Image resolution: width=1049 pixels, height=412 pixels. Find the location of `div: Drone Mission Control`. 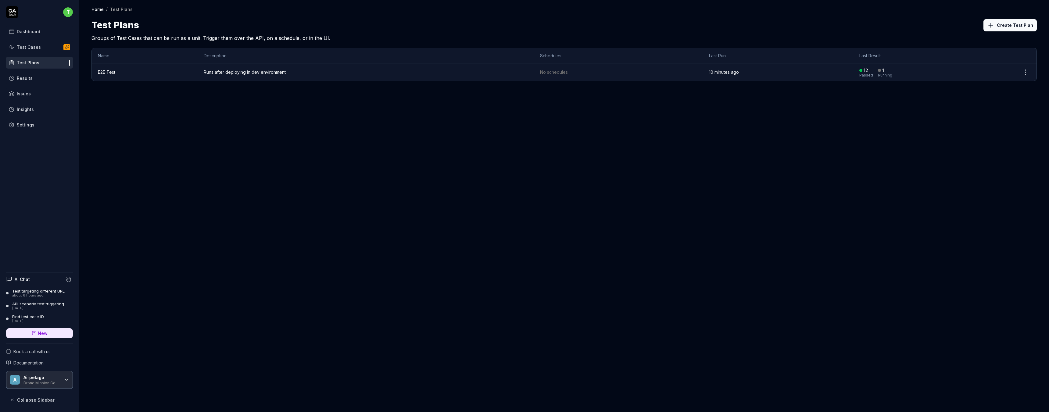

div: Drone Mission Control is located at coordinates (42, 383).